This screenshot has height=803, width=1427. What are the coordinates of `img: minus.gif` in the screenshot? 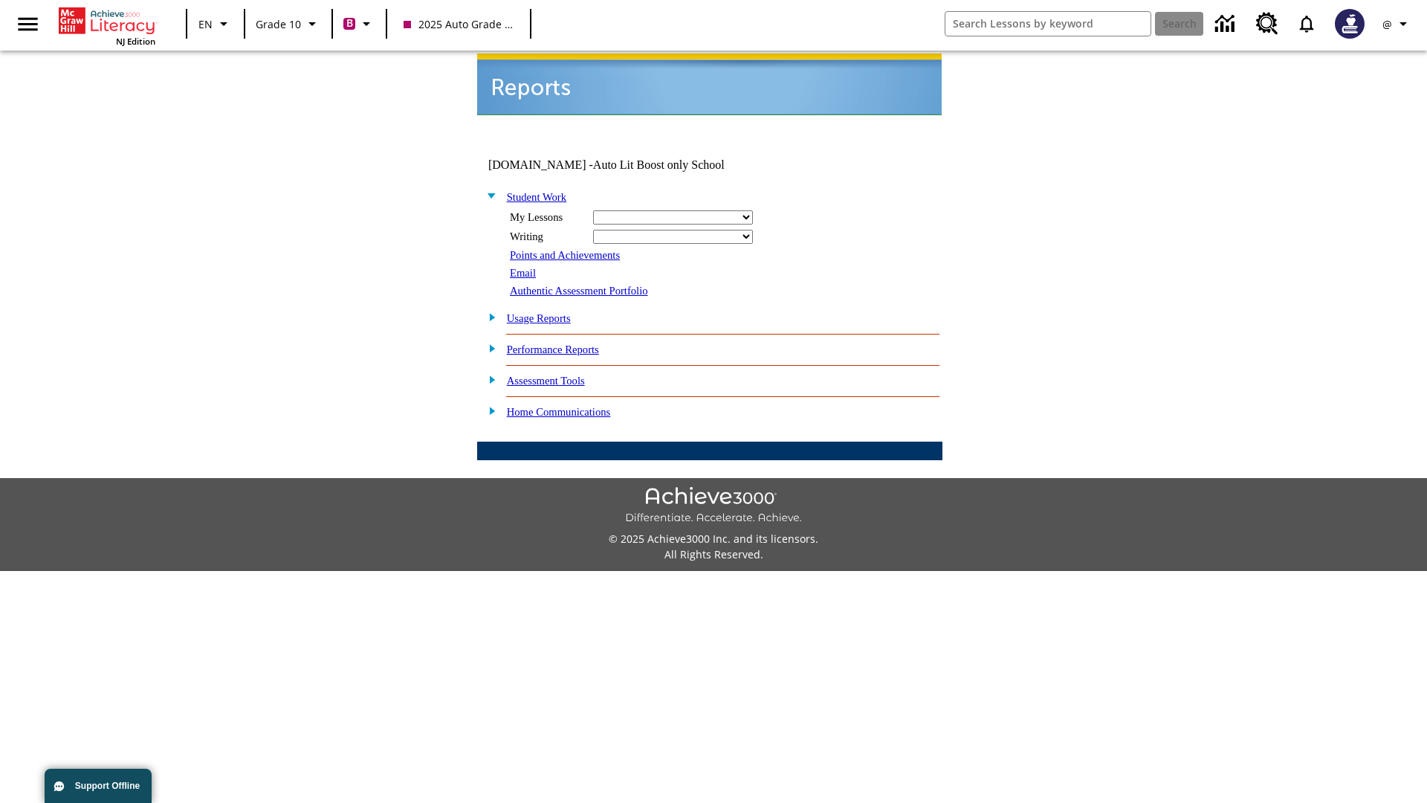 It's located at (488, 195).